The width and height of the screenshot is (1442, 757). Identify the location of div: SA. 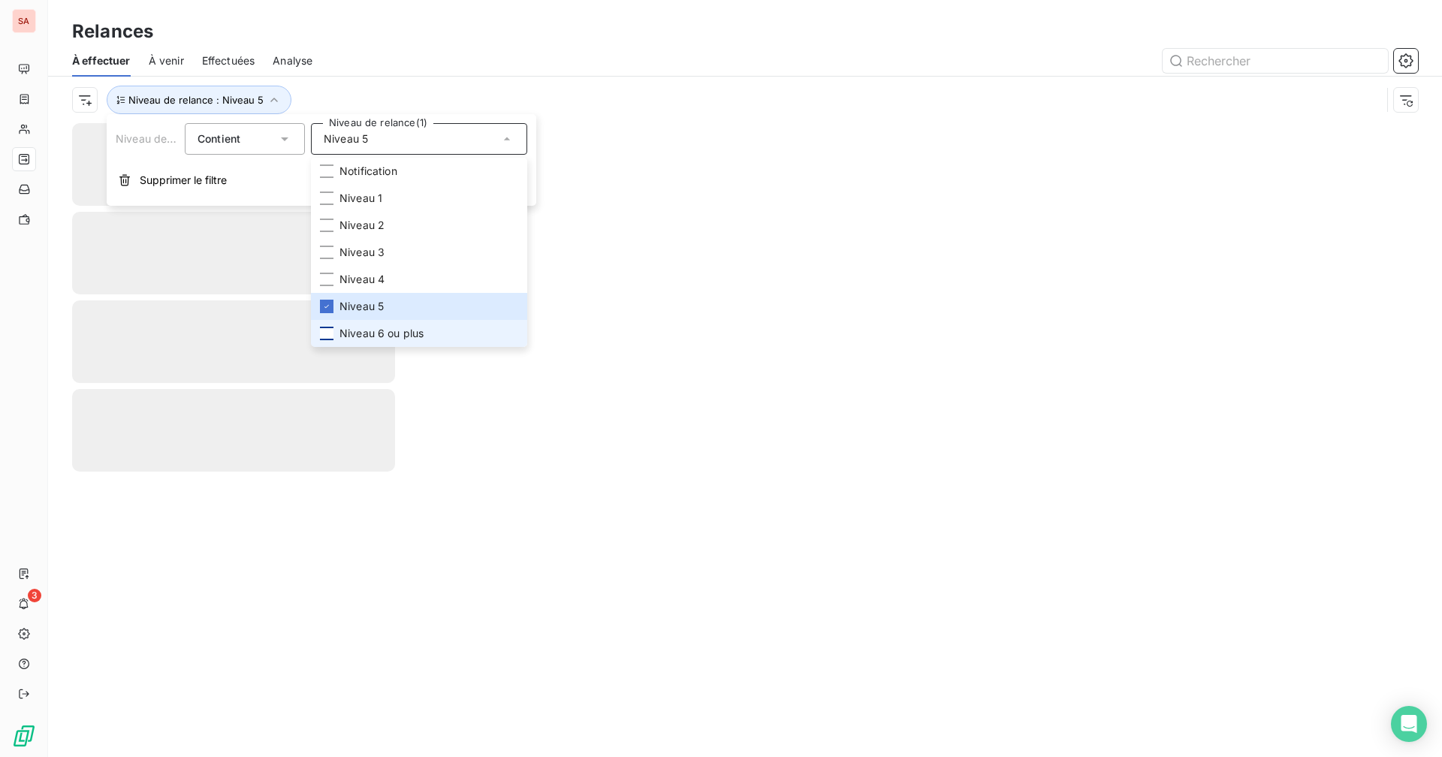
(24, 21).